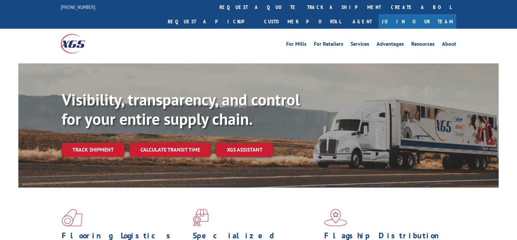  What do you see at coordinates (390, 45) in the screenshot?
I see `a: Advantages` at bounding box center [390, 45].